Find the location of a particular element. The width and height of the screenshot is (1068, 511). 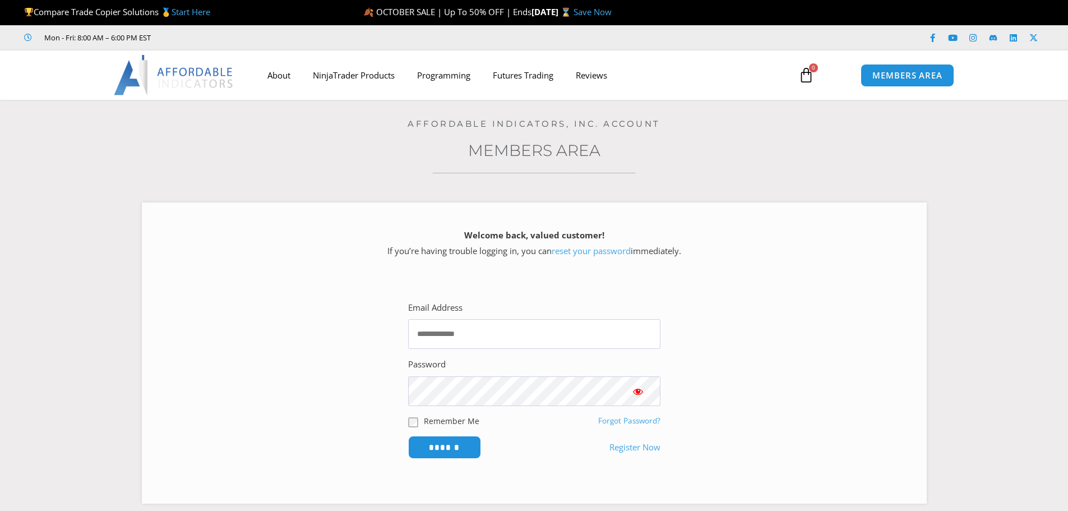

a: Members Area is located at coordinates (534, 150).